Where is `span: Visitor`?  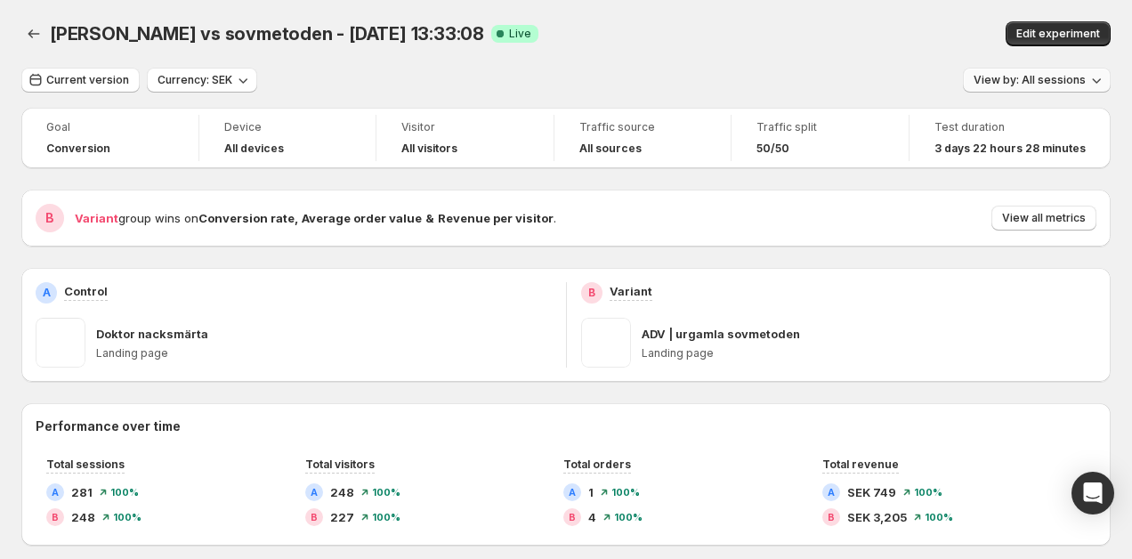
span: Visitor is located at coordinates (464, 127).